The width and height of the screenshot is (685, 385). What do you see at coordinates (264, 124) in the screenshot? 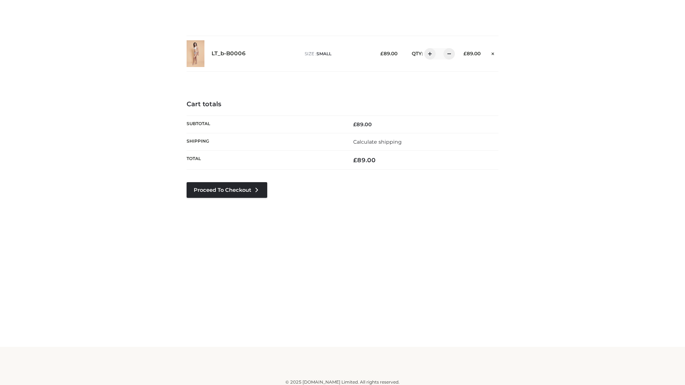
I see `th: Subtotal` at bounding box center [264, 124].